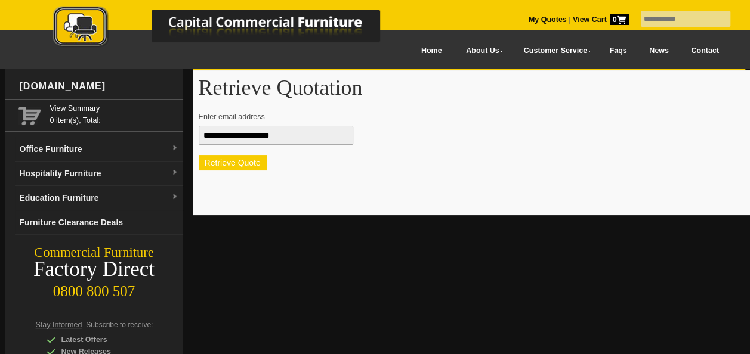 This screenshot has width=750, height=354. Describe the element at coordinates (229, 29) in the screenshot. I see `a: Capital Commercial Furniture Logo` at that location.